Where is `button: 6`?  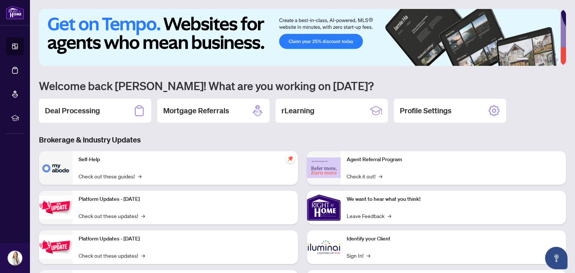 button: 6 is located at coordinates (557, 60).